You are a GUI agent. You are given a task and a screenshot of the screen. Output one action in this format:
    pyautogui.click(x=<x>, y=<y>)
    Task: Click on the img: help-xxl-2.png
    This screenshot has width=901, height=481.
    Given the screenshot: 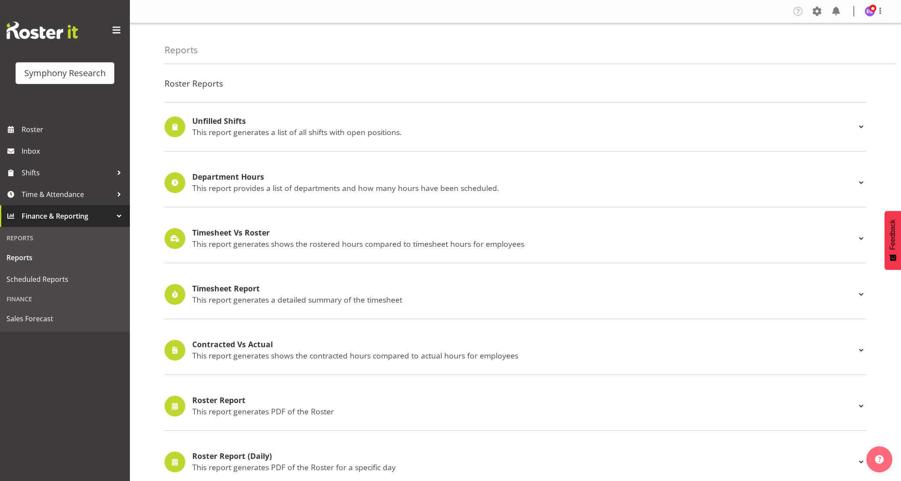 What is the action you would take?
    pyautogui.click(x=879, y=459)
    